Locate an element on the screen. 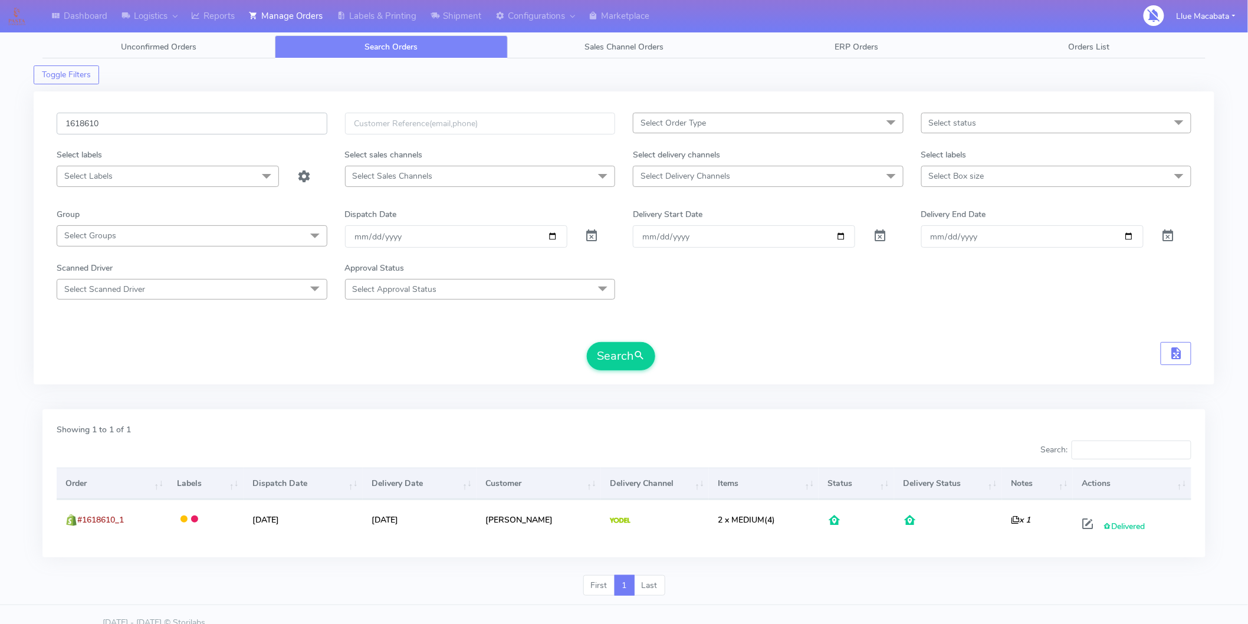  span: #1618610_1 is located at coordinates (100, 520).